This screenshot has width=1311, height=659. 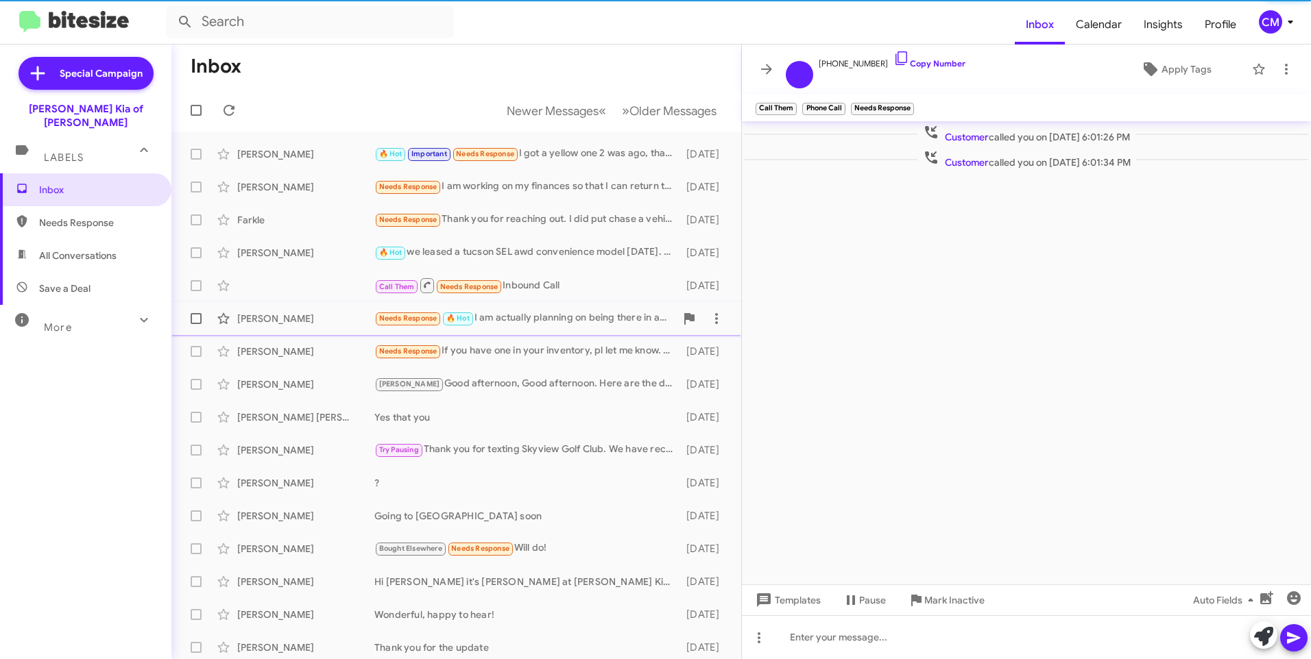 What do you see at coordinates (399, 450) in the screenshot?
I see `span: Try Pausing` at bounding box center [399, 450].